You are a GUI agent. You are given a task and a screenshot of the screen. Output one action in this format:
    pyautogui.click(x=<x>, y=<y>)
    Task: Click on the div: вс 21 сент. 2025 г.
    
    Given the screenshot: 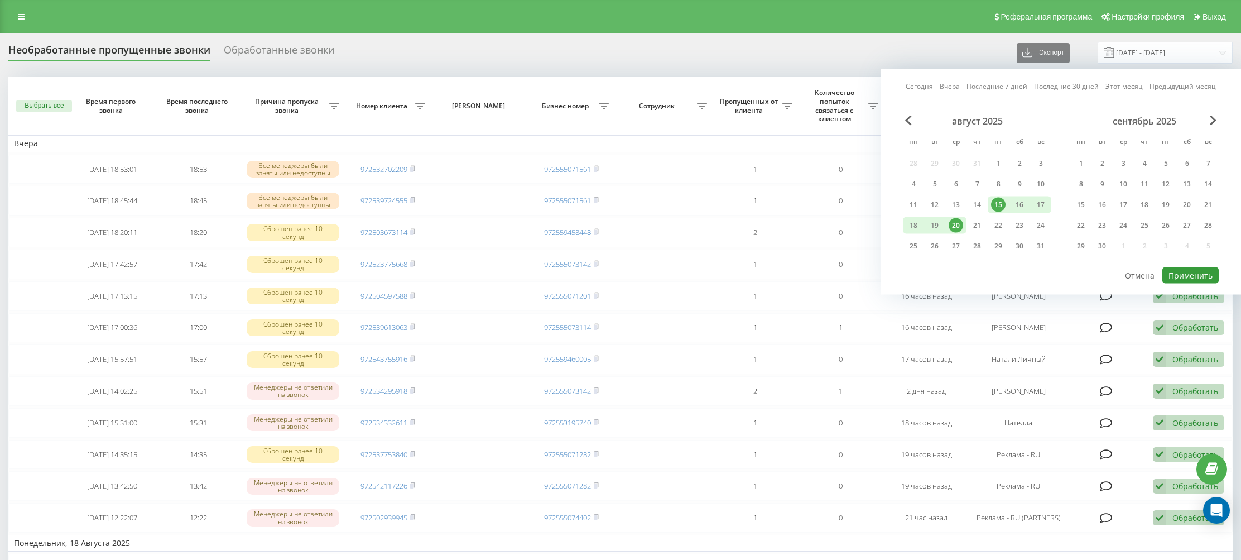 What is the action you would take?
    pyautogui.click(x=1208, y=205)
    